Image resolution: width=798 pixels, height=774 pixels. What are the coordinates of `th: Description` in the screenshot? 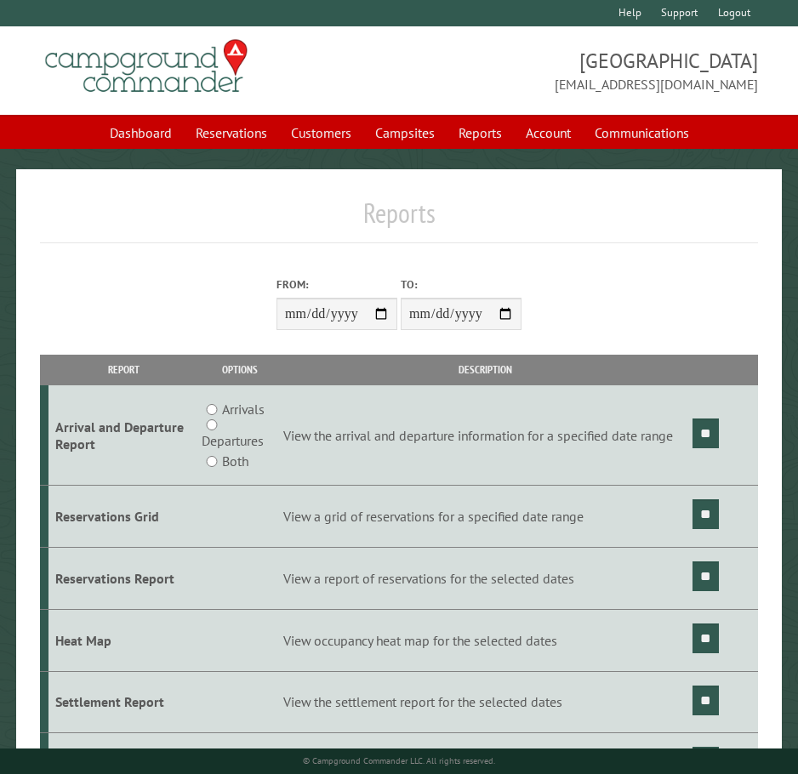 It's located at (485, 369).